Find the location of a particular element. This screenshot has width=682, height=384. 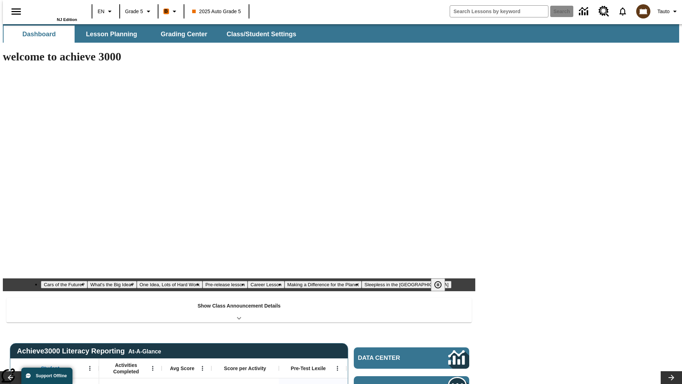

span: 2025 Auto Grade 5 is located at coordinates (217, 11).